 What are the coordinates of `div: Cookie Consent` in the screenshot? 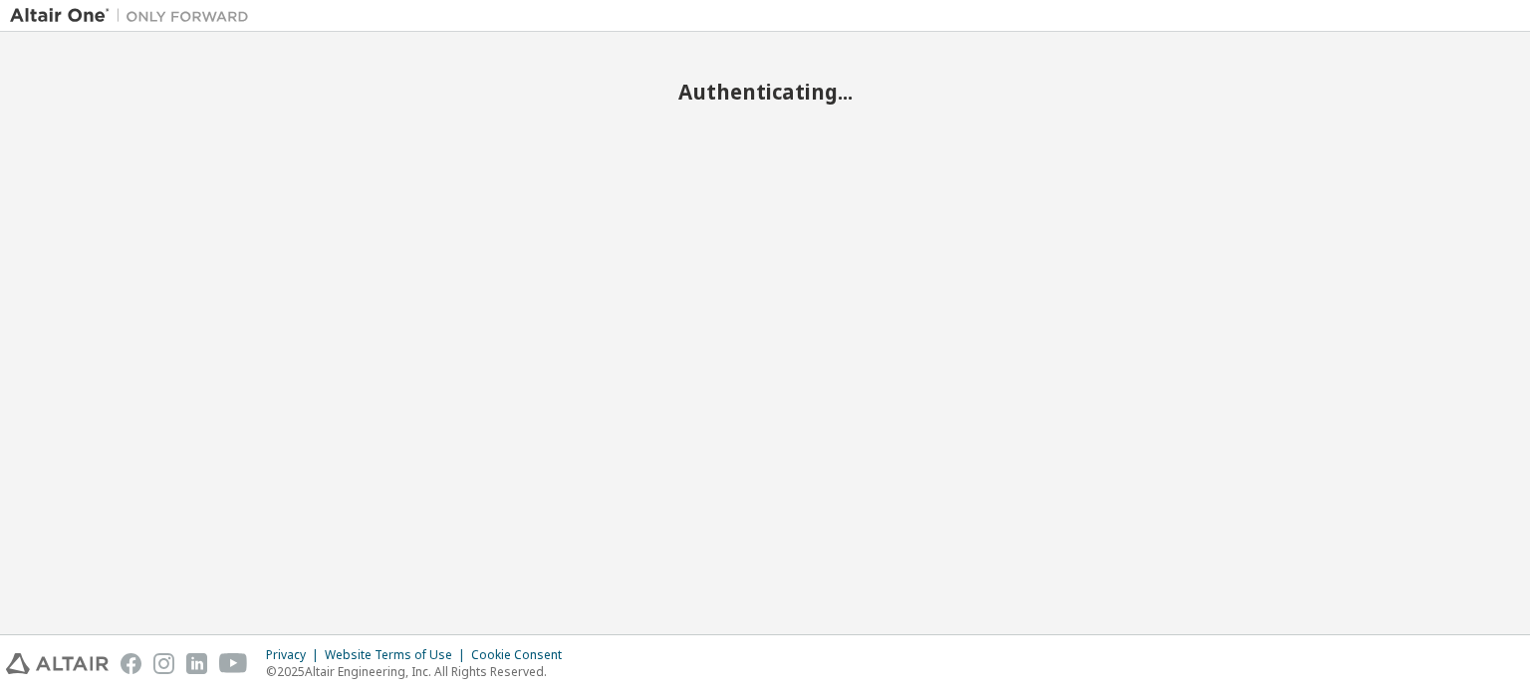 It's located at (522, 656).